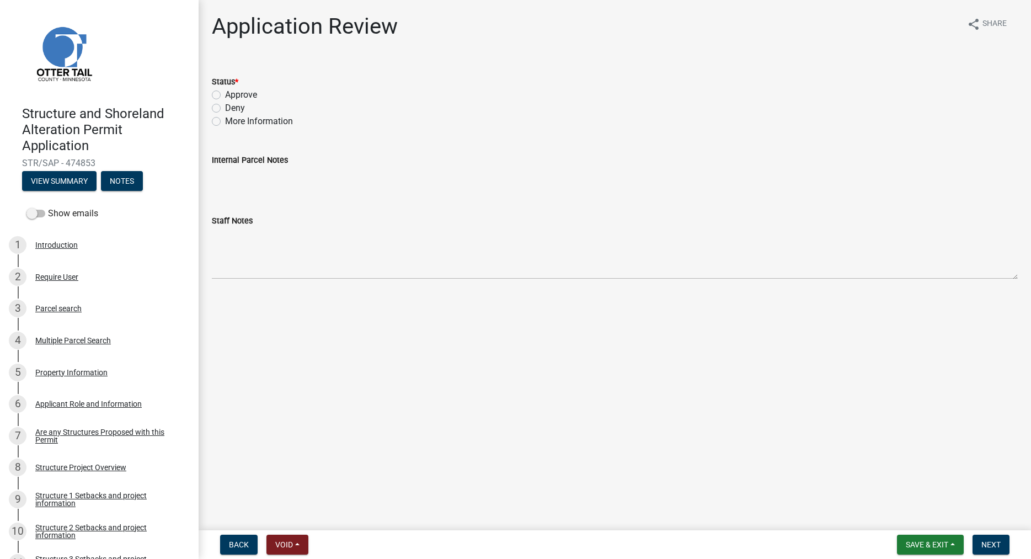 This screenshot has width=1031, height=559. I want to click on label: Show emails, so click(62, 213).